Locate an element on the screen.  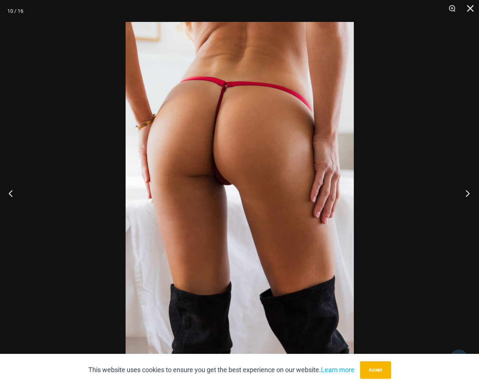
button: Next is located at coordinates (465, 193).